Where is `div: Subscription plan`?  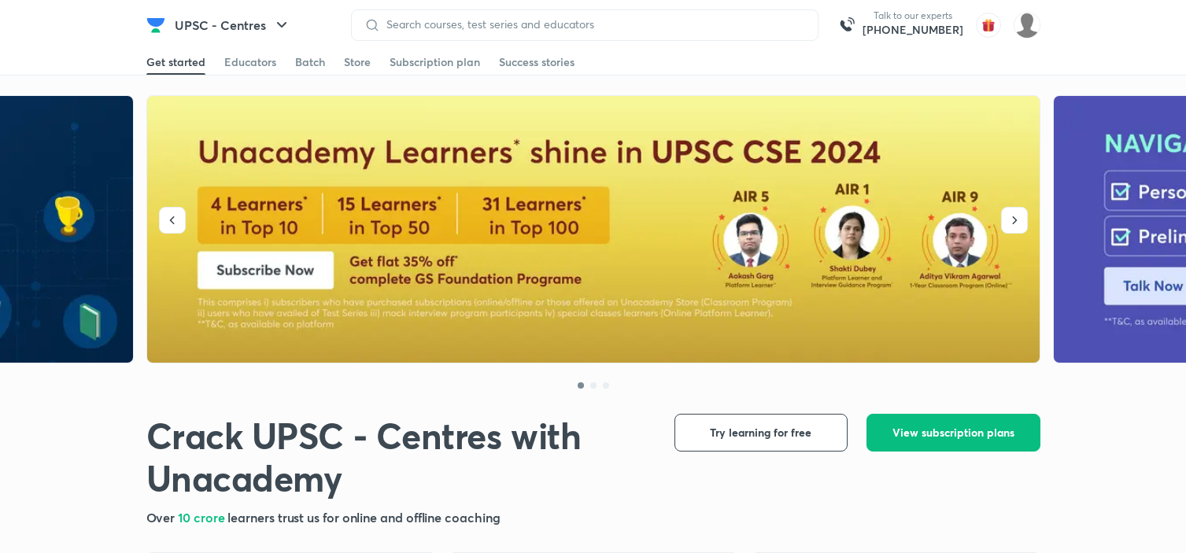 div: Subscription plan is located at coordinates (434, 62).